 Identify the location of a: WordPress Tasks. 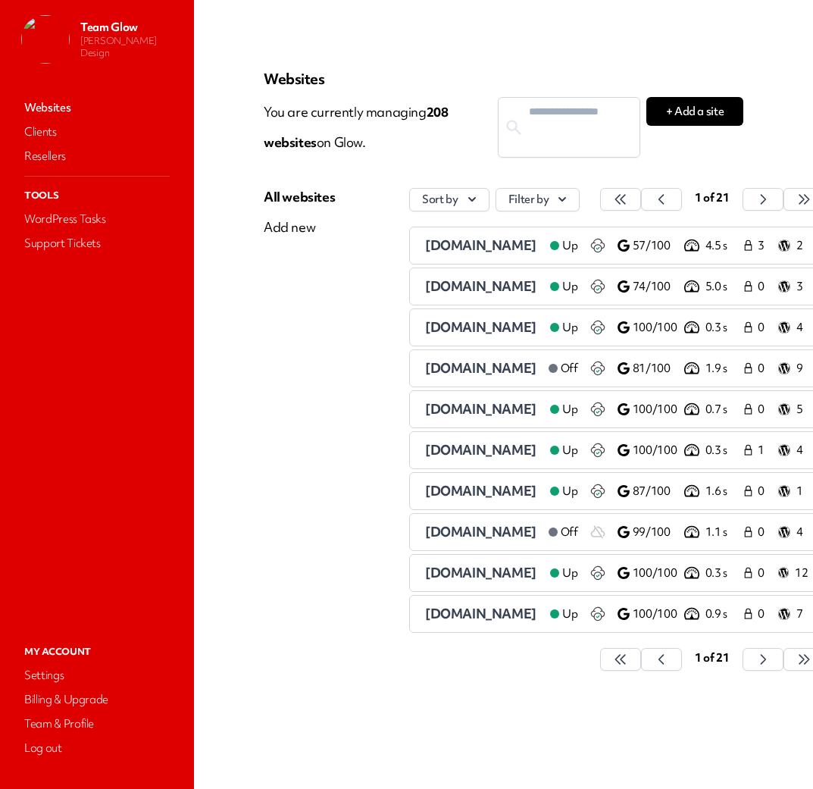
(97, 219).